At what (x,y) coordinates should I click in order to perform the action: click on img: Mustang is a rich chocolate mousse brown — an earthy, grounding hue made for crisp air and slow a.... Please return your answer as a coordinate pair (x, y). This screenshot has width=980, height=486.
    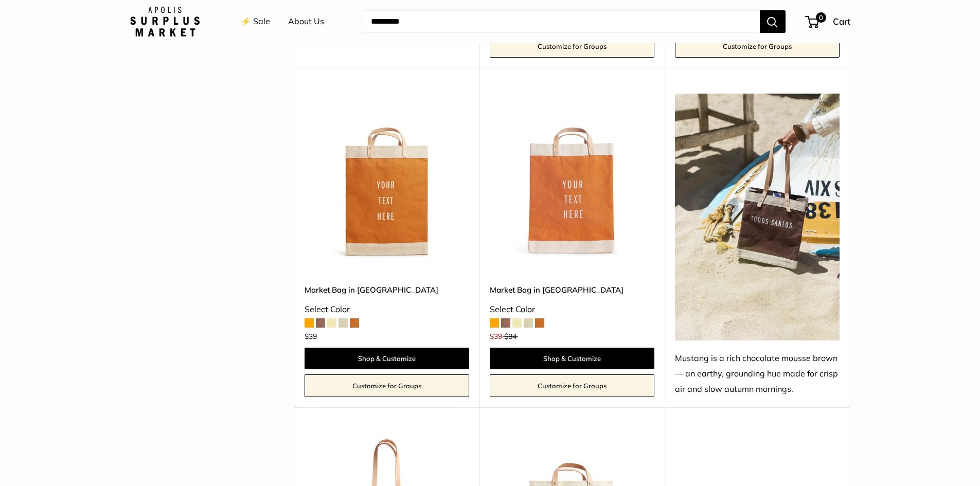
    Looking at the image, I should click on (757, 217).